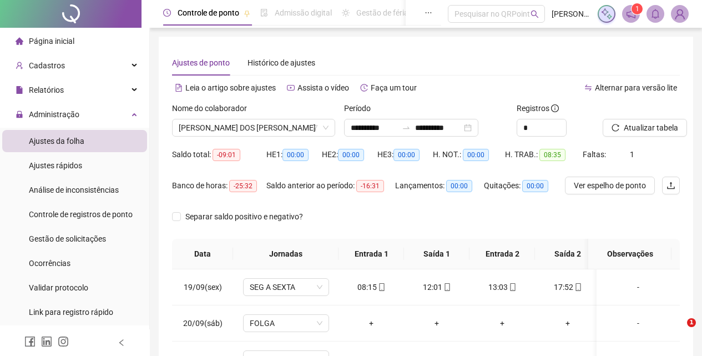 The width and height of the screenshot is (702, 356). I want to click on span: Faltas:, so click(595, 154).